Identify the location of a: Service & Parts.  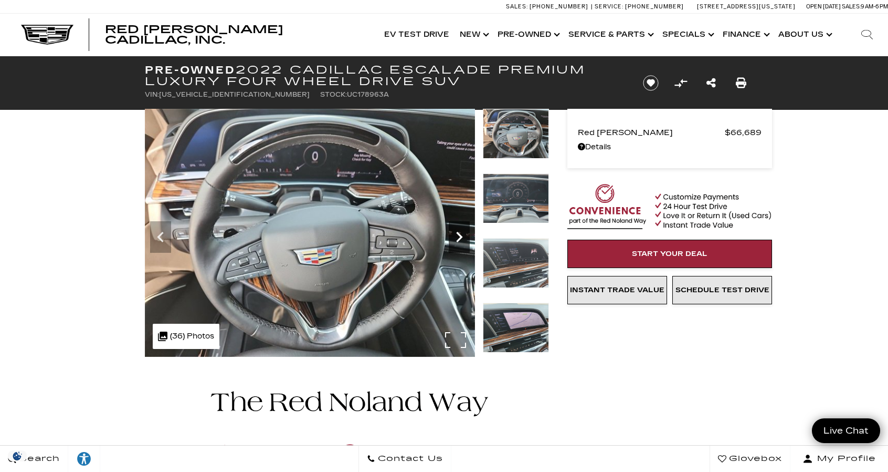
(610, 35).